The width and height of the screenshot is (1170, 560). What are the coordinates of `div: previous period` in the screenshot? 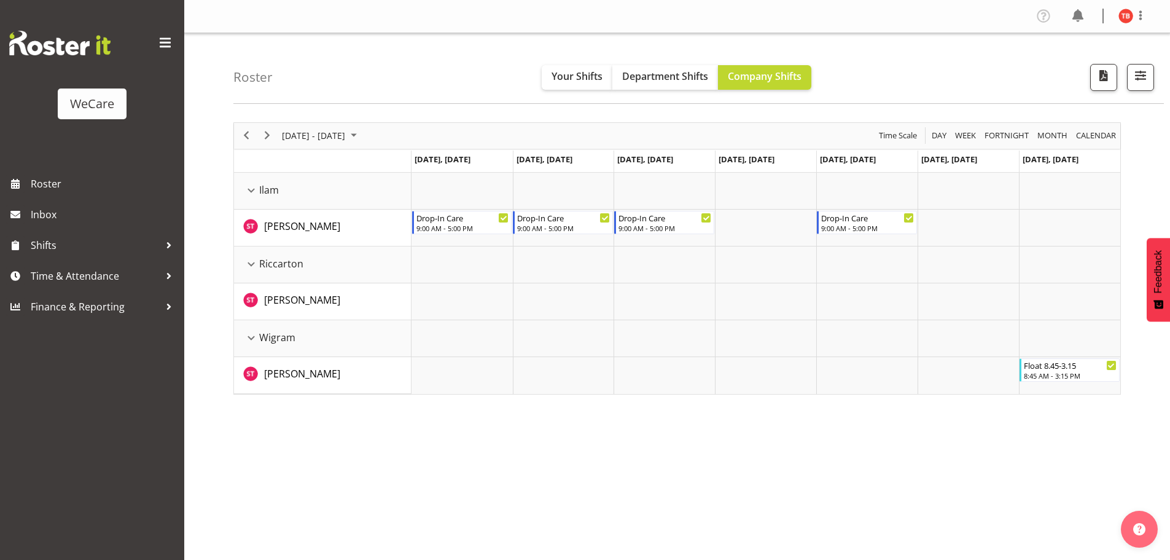 It's located at (246, 136).